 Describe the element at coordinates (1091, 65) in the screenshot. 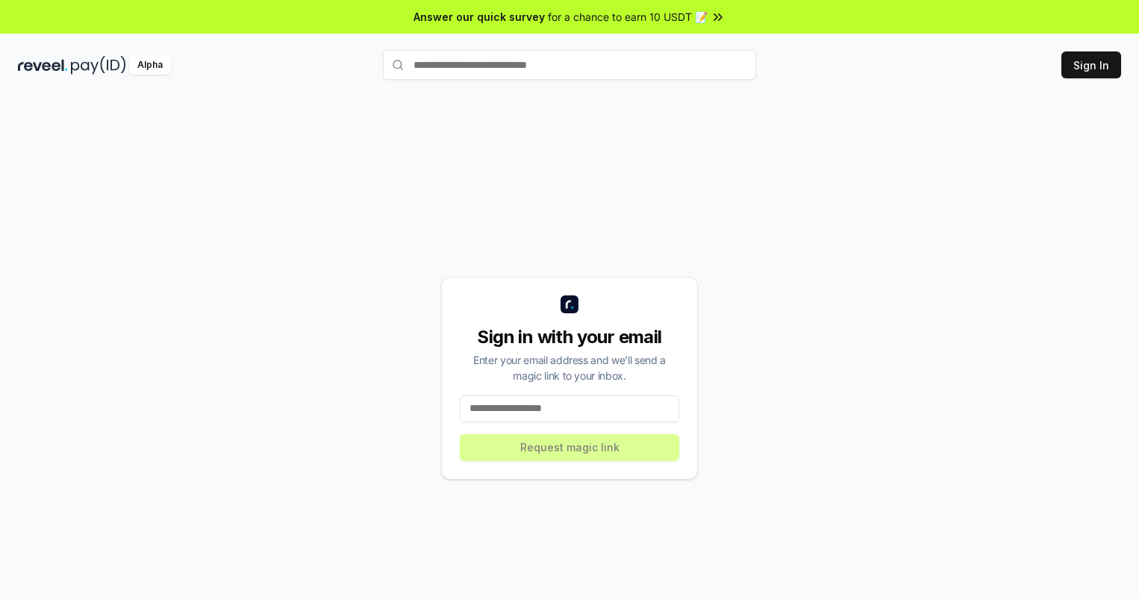

I see `button: Sign In` at that location.